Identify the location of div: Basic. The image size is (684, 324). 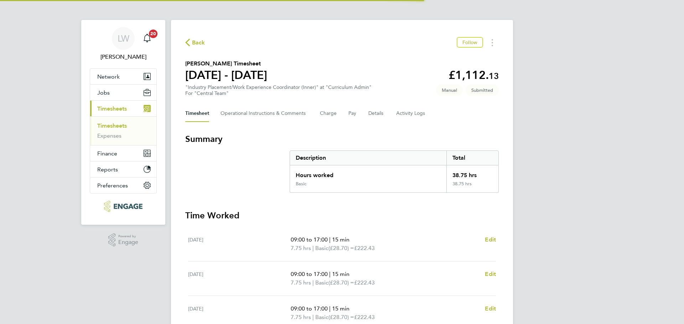
(301, 184).